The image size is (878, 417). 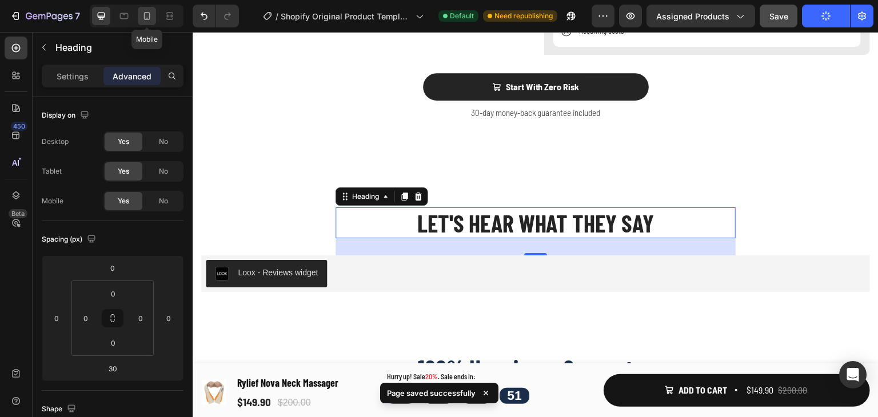 I want to click on p: Let's Hear What THEY Say, so click(x=343, y=191).